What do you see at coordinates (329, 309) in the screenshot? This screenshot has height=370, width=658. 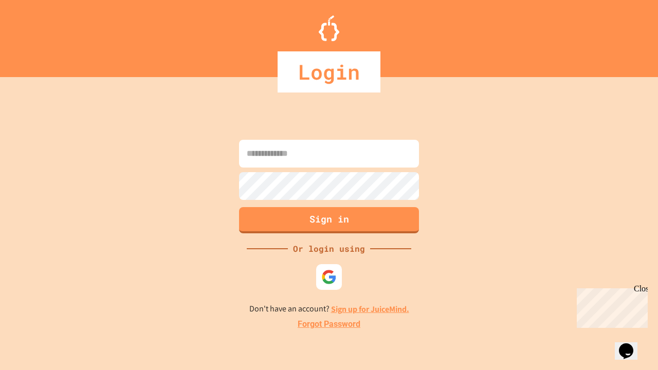 I see `p: Don't have an account?` at bounding box center [329, 309].